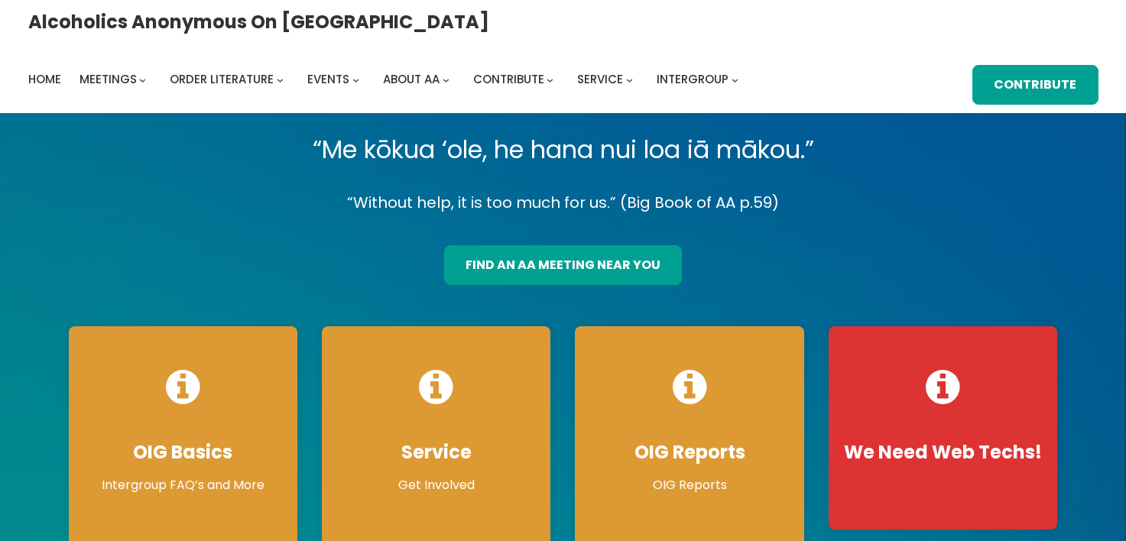 The image size is (1126, 541). Describe the element at coordinates (436, 453) in the screenshot. I see `h4: Service` at that location.